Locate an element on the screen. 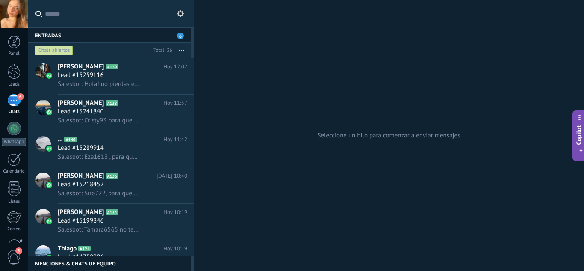  span: Lead #15289914 is located at coordinates (81, 148).